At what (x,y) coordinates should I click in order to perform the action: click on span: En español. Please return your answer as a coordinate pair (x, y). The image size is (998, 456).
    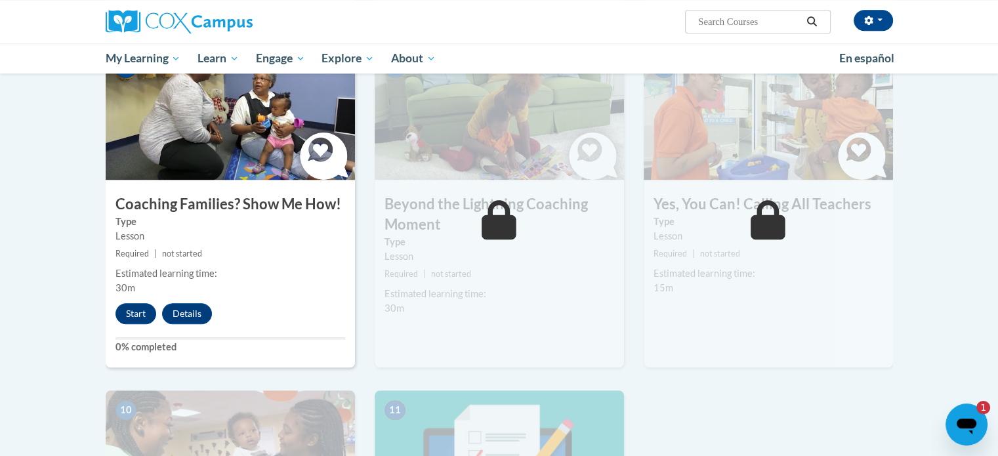
    Looking at the image, I should click on (867, 58).